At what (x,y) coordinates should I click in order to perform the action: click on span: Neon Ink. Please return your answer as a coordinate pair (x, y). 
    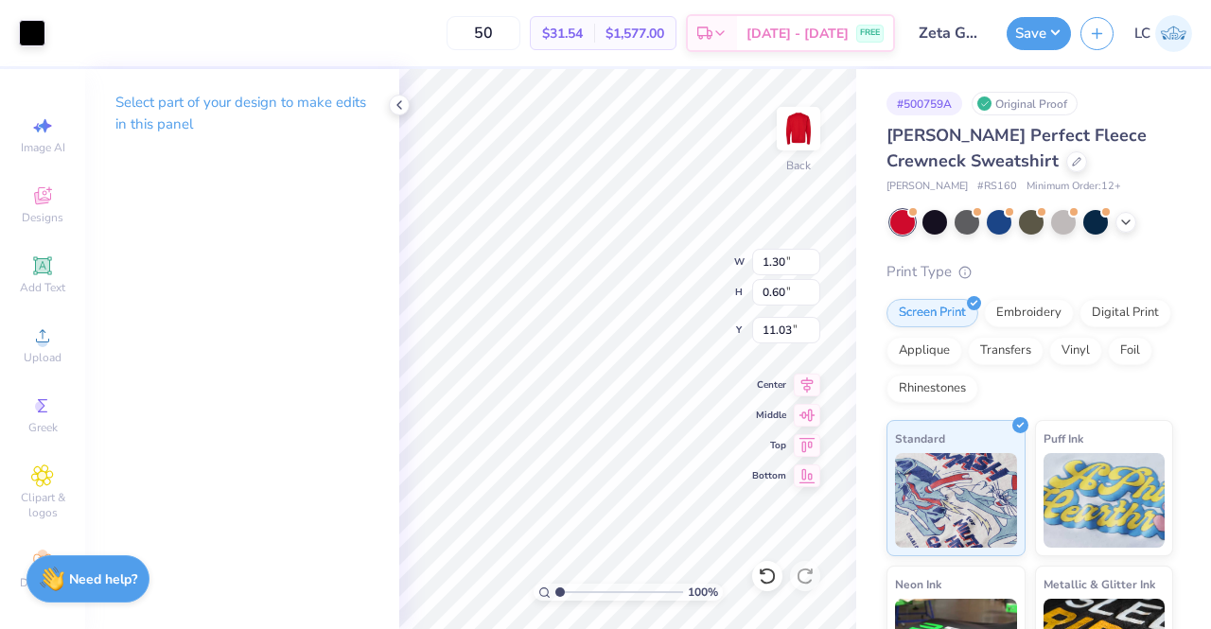
    Looking at the image, I should click on (918, 584).